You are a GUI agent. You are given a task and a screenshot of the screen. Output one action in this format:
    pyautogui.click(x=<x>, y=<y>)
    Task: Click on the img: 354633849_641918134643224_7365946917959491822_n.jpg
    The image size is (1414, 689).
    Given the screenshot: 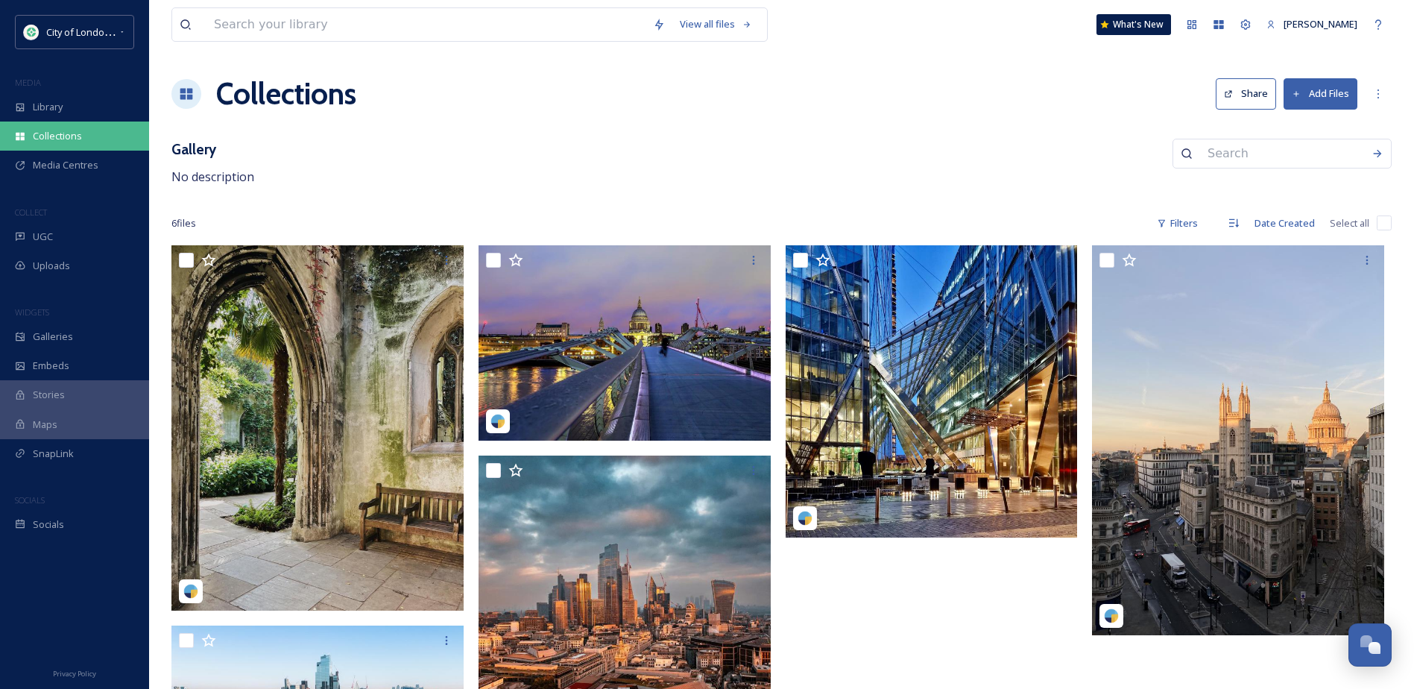 What is the action you would take?
    pyautogui.click(x=31, y=32)
    